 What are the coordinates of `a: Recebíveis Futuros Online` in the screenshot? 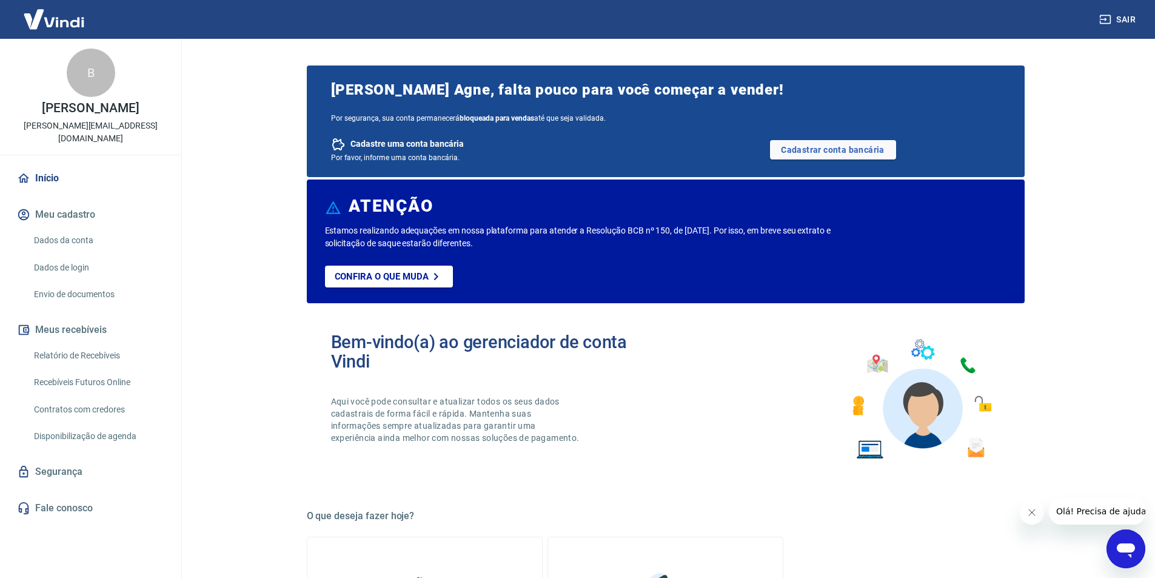 It's located at (98, 382).